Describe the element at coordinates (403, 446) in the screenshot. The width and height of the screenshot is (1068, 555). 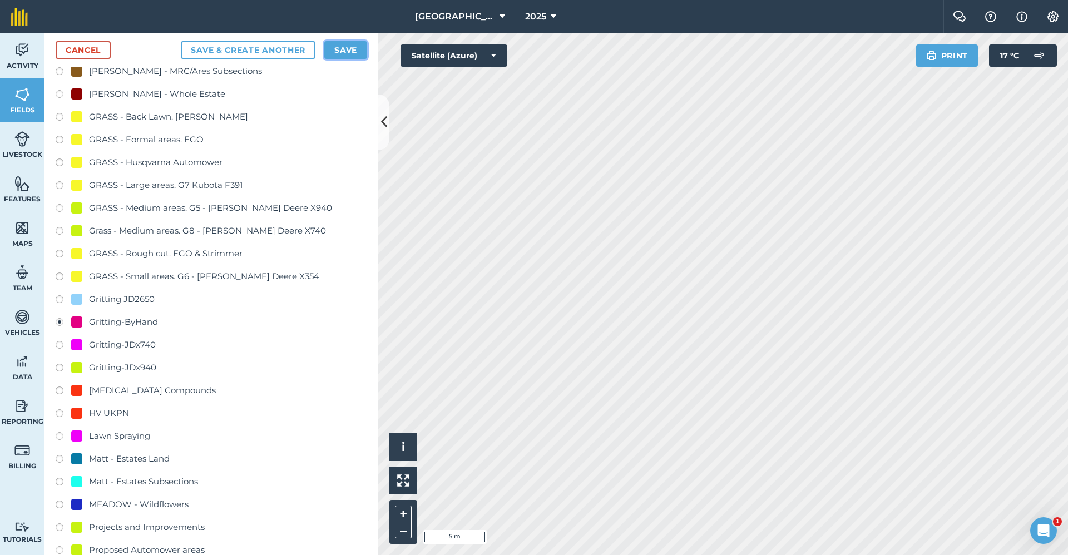
I see `span: i` at that location.